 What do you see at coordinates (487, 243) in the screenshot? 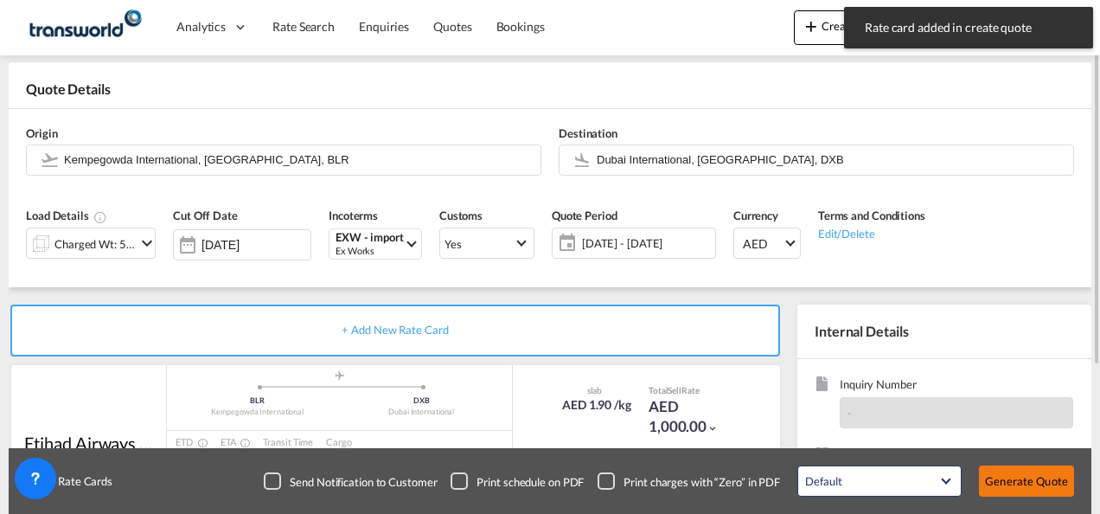
I see `md-select: Select Customs: Yes` at bounding box center [487, 243].